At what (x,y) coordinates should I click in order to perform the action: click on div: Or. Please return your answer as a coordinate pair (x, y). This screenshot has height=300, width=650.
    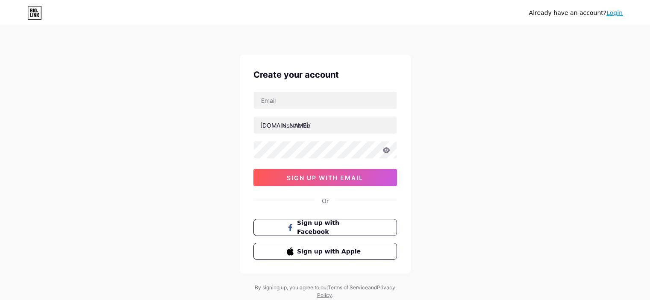
    Looking at the image, I should click on (325, 201).